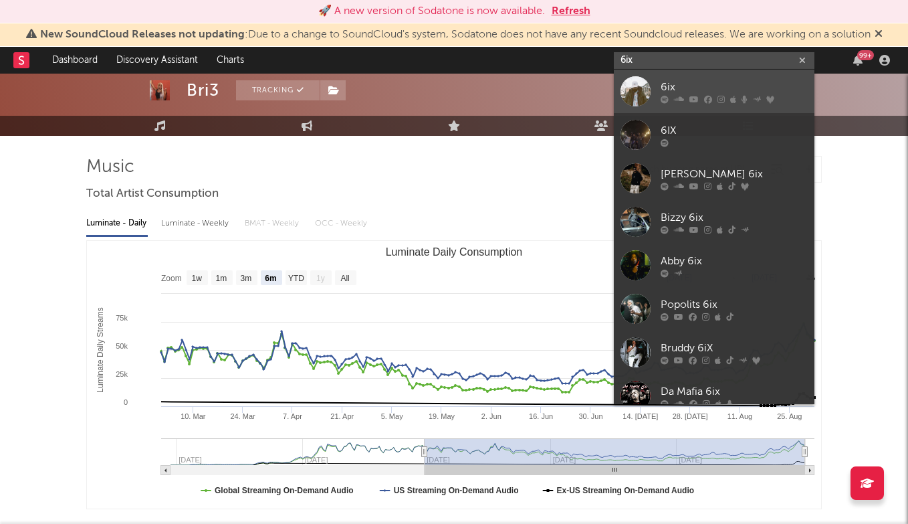  I want to click on div: Da Mafia 6ix, so click(734, 391).